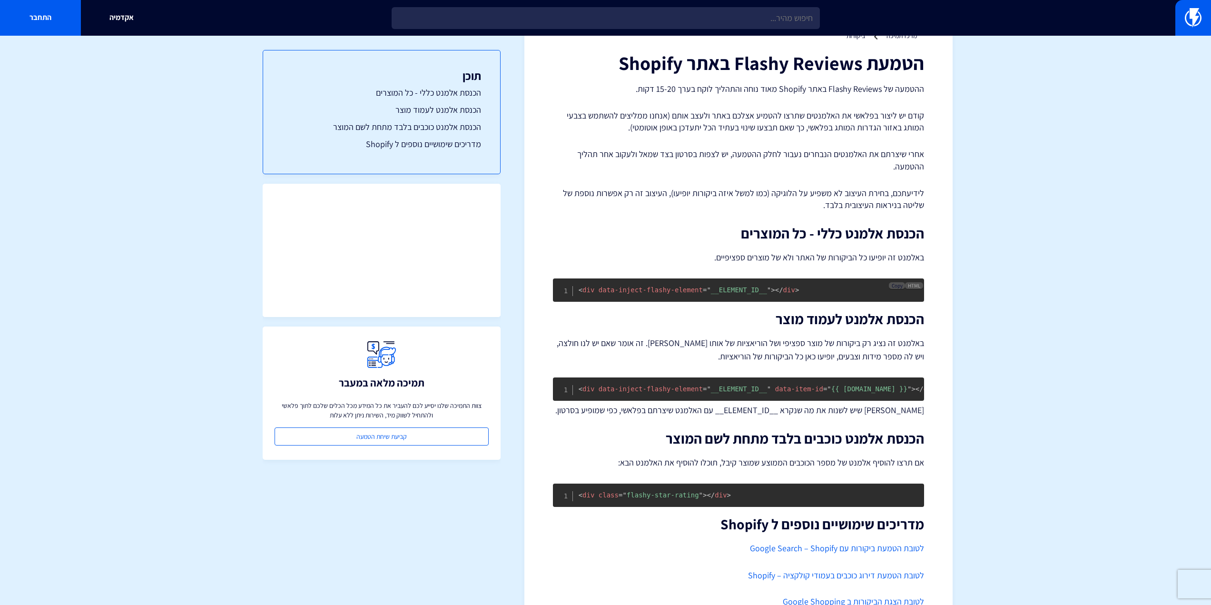  What do you see at coordinates (661, 495) in the screenshot?
I see `span: flashy-star-rating` at bounding box center [661, 495].